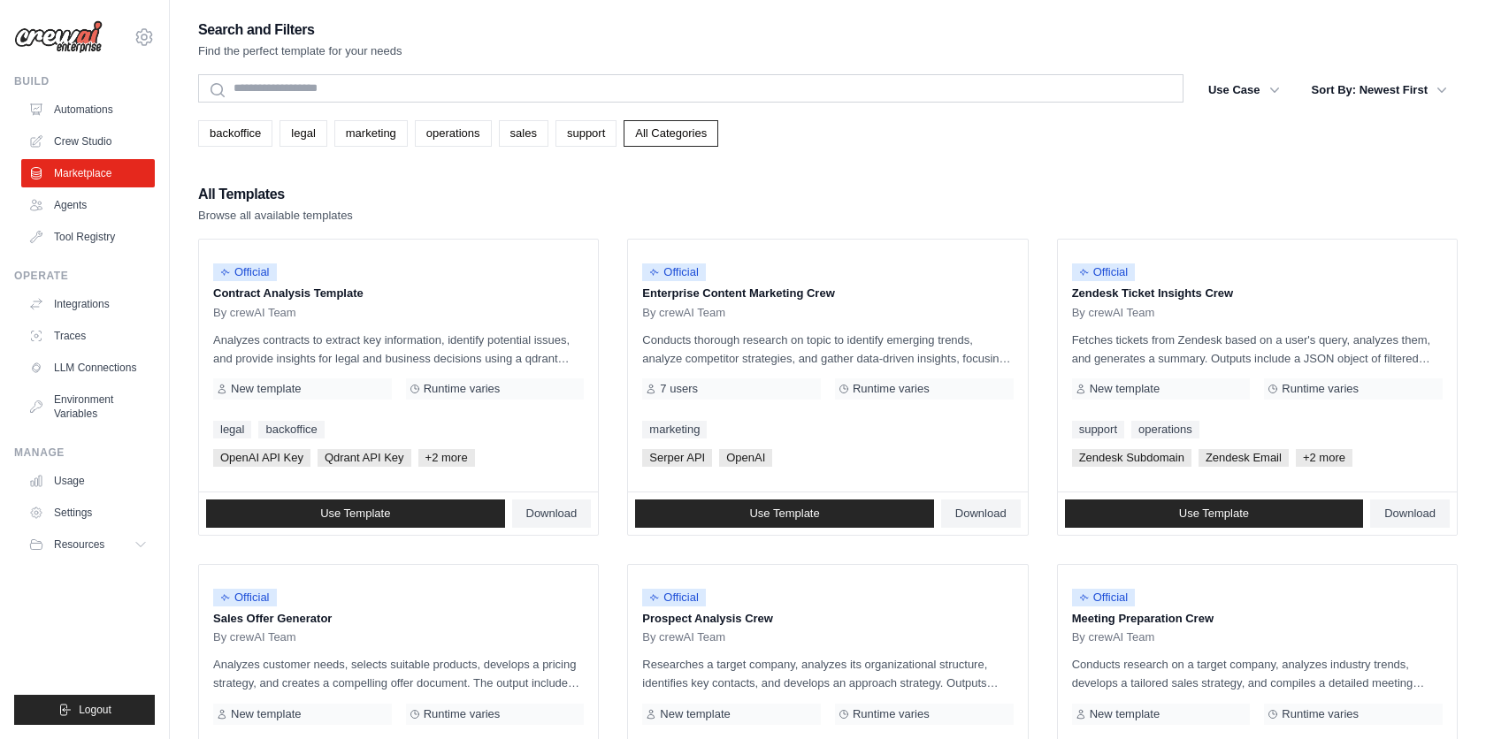 This screenshot has width=1486, height=739. What do you see at coordinates (1257, 294) in the screenshot?
I see `p: Zendesk Ticket Insights Crew` at bounding box center [1257, 294].